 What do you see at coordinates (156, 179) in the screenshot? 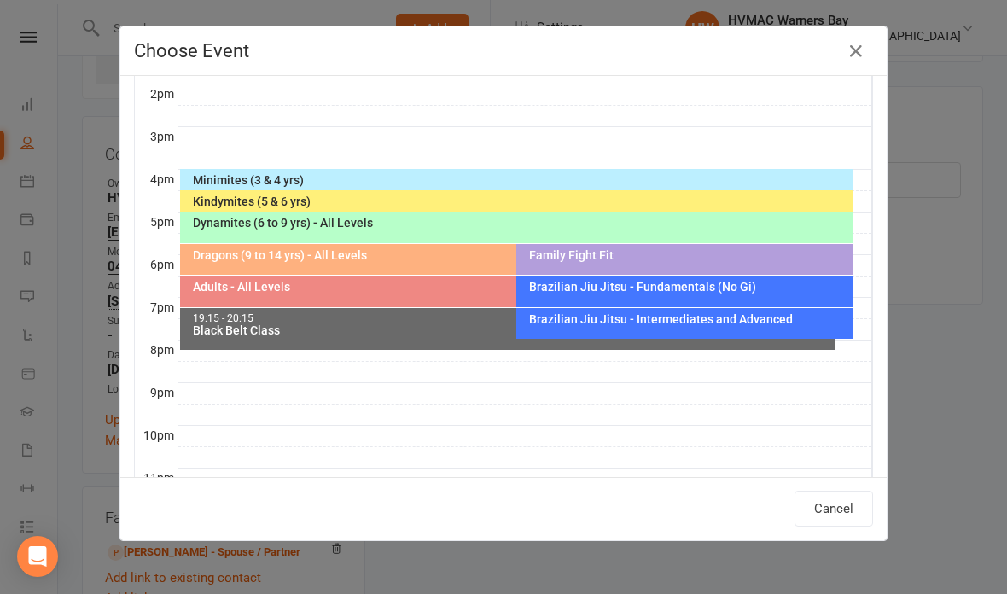
I see `th: 4pm` at bounding box center [156, 179].